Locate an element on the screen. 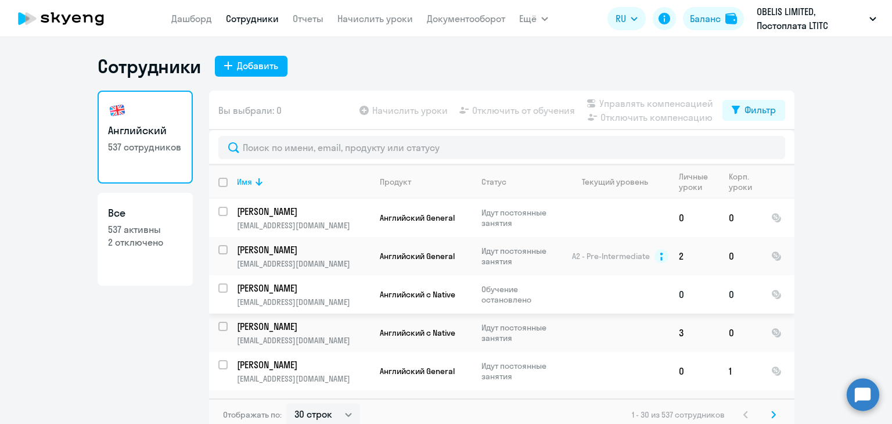  button: Фильтр is located at coordinates (754, 110).